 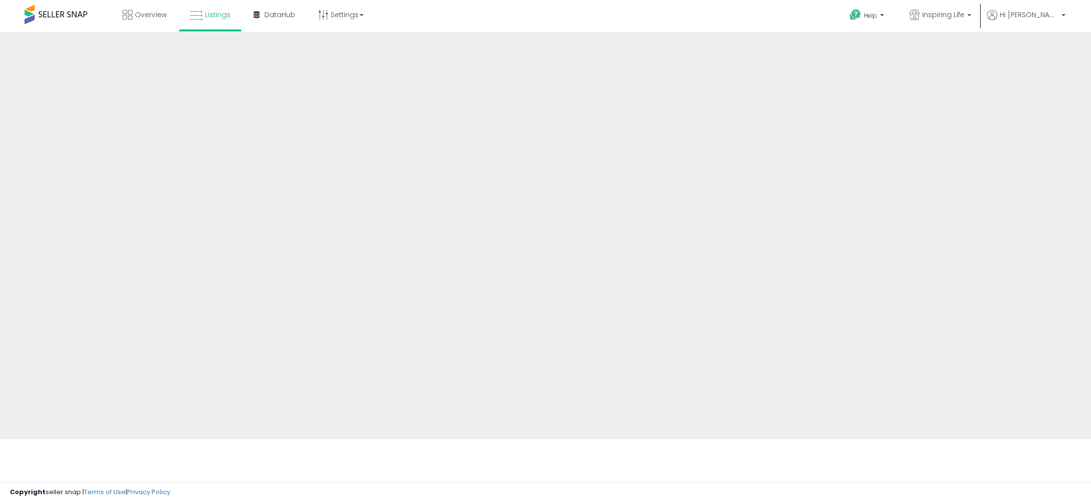 I want to click on span: Inspiring Life, so click(x=943, y=15).